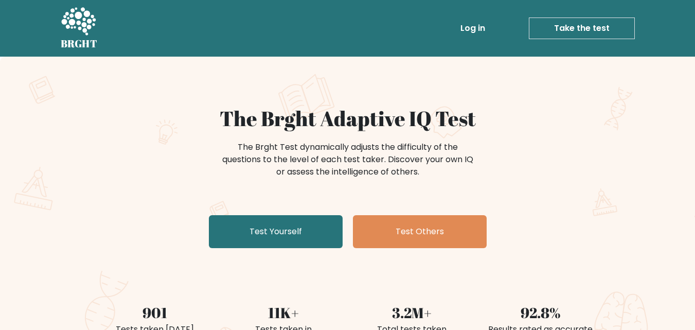  Describe the element at coordinates (79, 44) in the screenshot. I see `h5: BRGHT` at that location.